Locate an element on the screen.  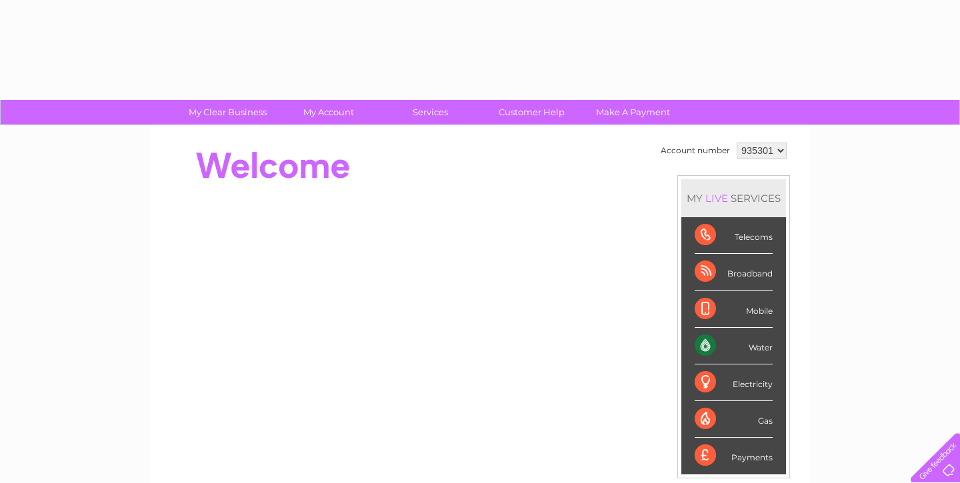
div: Water is located at coordinates (733, 346).